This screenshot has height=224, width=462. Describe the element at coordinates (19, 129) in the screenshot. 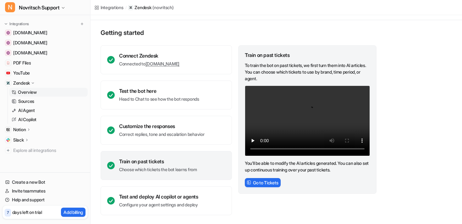

I see `p: Notion` at that location.